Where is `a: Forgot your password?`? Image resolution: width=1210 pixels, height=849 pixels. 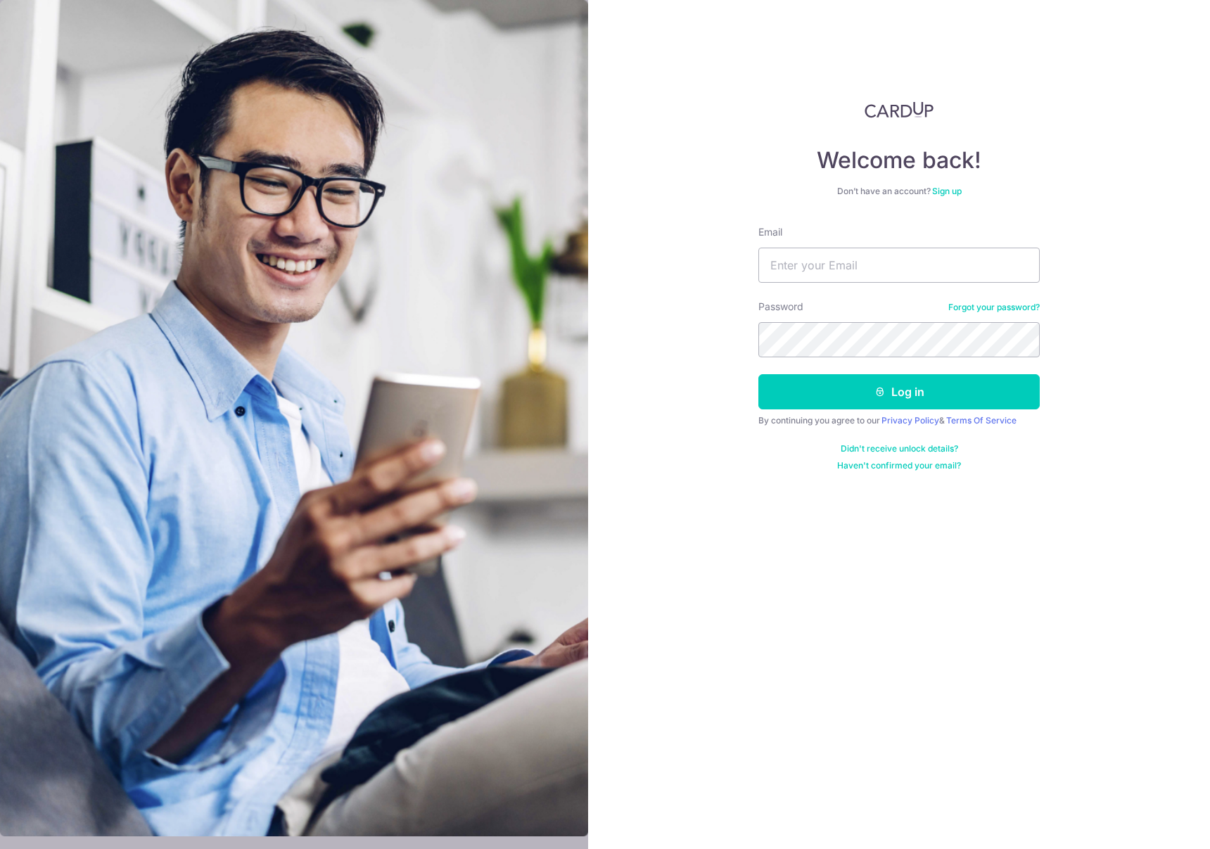
a: Forgot your password? is located at coordinates (994, 307).